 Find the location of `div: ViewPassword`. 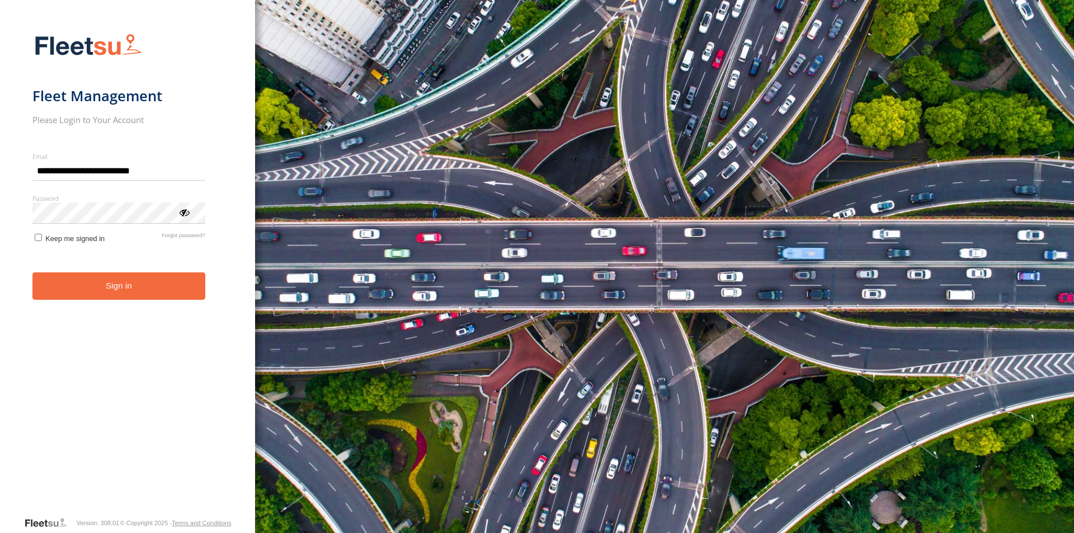

div: ViewPassword is located at coordinates (184, 212).